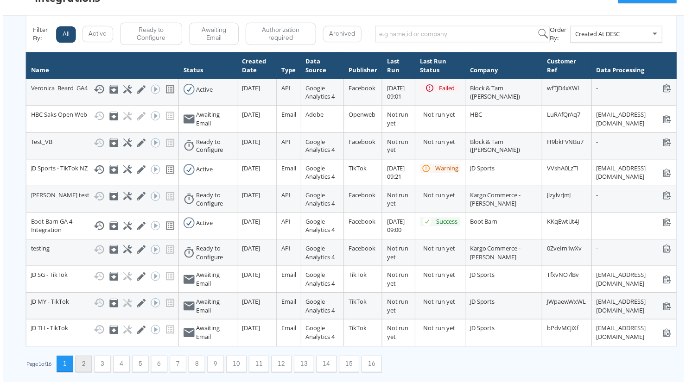 The height and width of the screenshot is (382, 686). What do you see at coordinates (564, 331) in the screenshot?
I see `span: bPdvMCjiXf` at bounding box center [564, 331].